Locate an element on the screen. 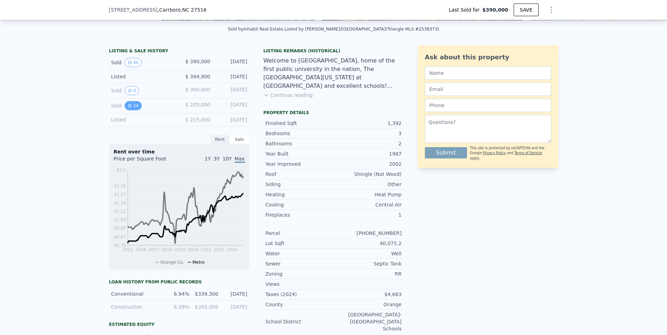 Image resolution: width=667 pixels, height=335 pixels. div: Other is located at coordinates (368, 184).